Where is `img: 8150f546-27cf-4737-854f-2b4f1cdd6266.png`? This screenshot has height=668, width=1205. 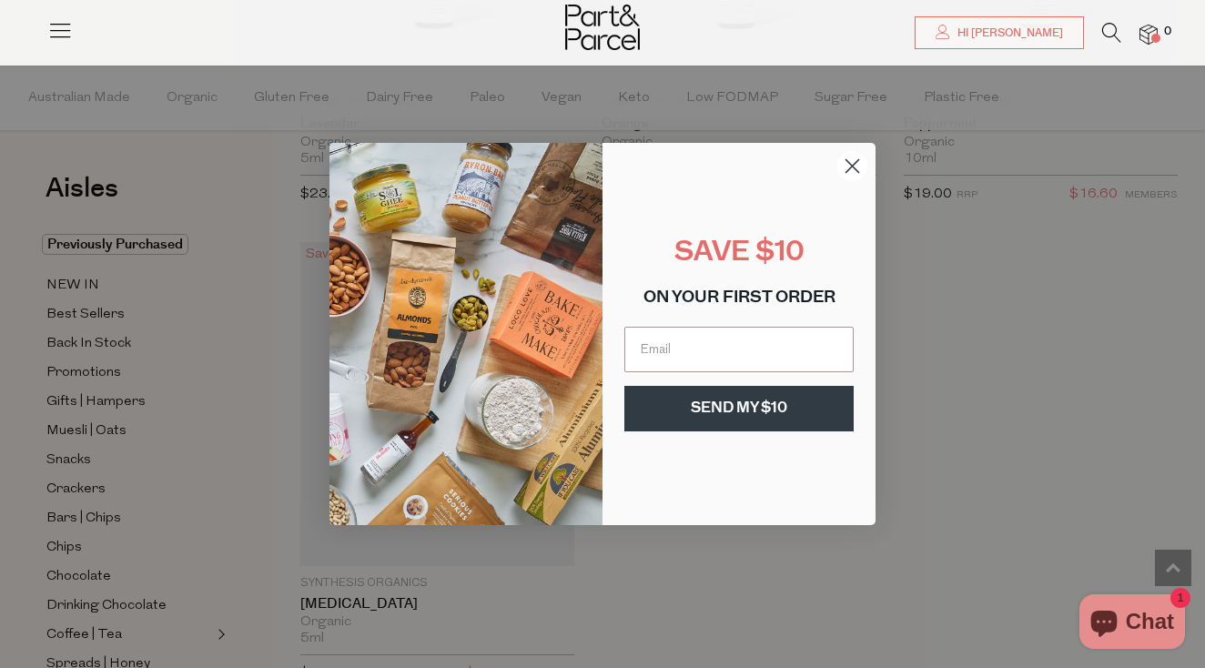
img: 8150f546-27cf-4737-854f-2b4f1cdd6266.png is located at coordinates (466, 334).